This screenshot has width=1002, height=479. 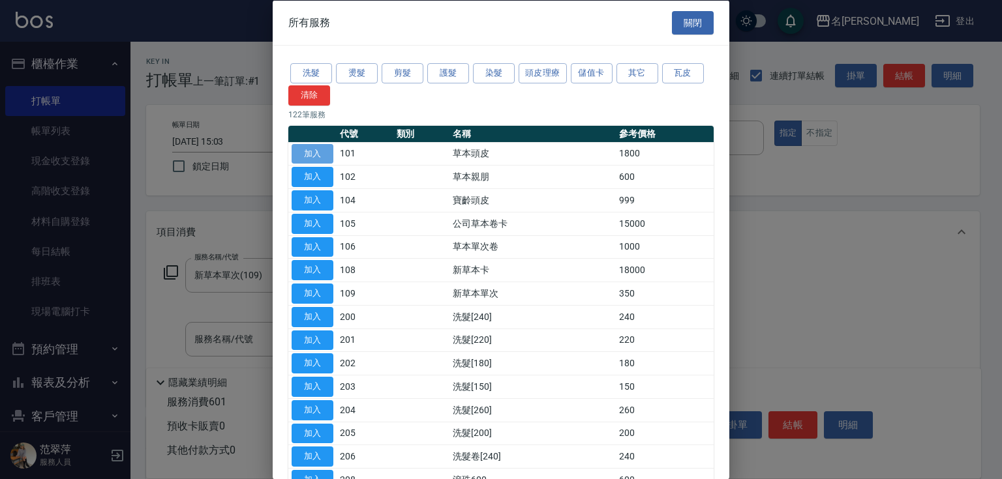 What do you see at coordinates (364, 177) in the screenshot?
I see `td: 102` at bounding box center [364, 177].